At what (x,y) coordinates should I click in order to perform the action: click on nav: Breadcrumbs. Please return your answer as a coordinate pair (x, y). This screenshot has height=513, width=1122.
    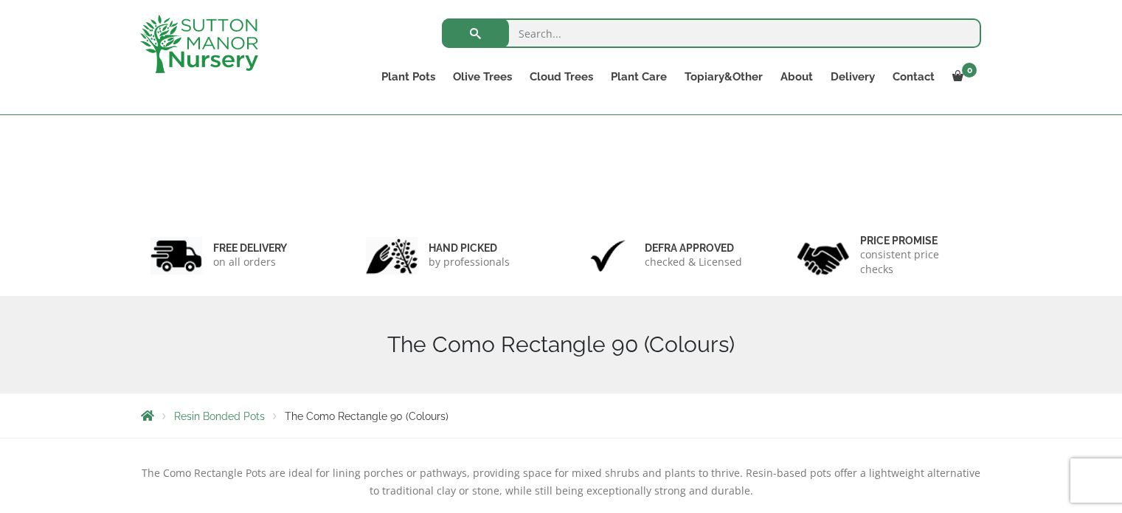
    Looking at the image, I should click on (561, 415).